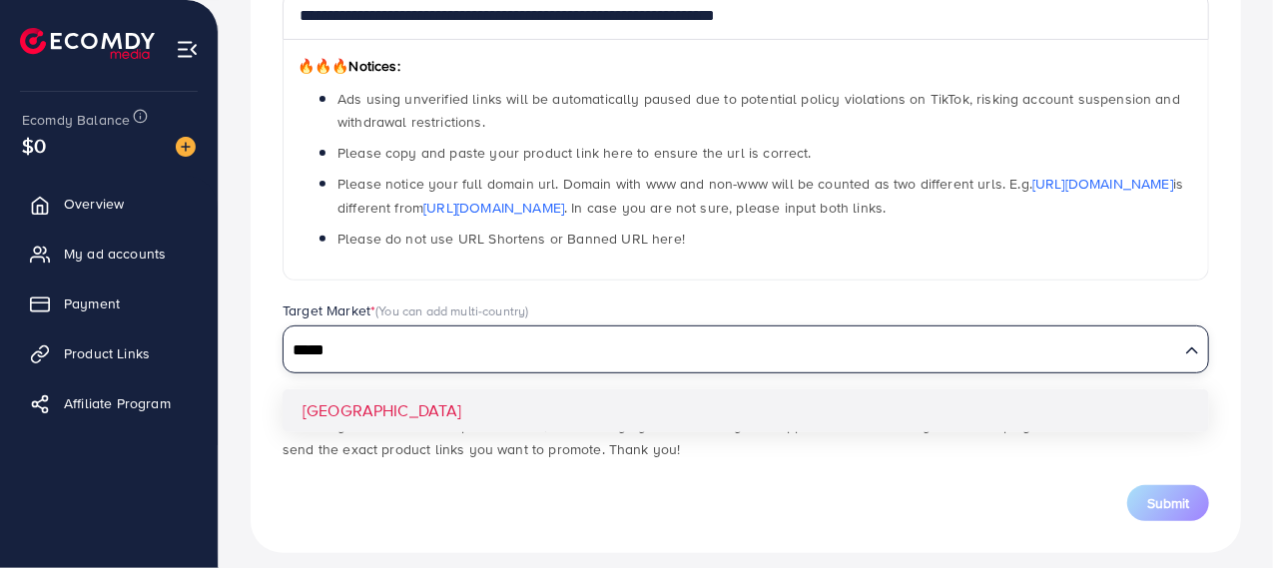 The image size is (1273, 568). I want to click on img: image, so click(186, 147).